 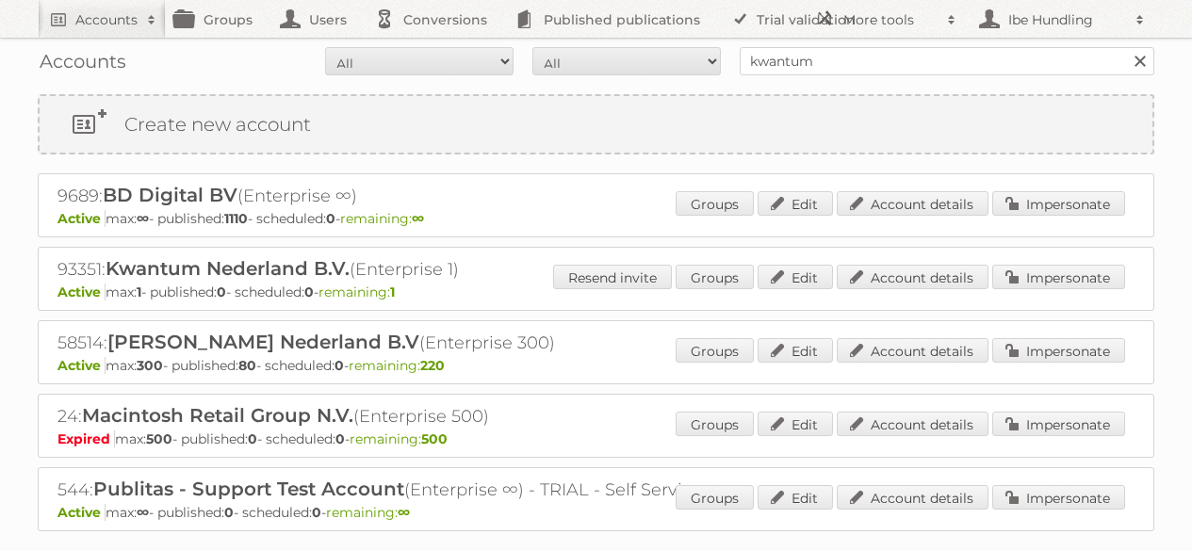 What do you see at coordinates (249, 489) in the screenshot?
I see `span: Publitas - Support Test Account` at bounding box center [249, 489].